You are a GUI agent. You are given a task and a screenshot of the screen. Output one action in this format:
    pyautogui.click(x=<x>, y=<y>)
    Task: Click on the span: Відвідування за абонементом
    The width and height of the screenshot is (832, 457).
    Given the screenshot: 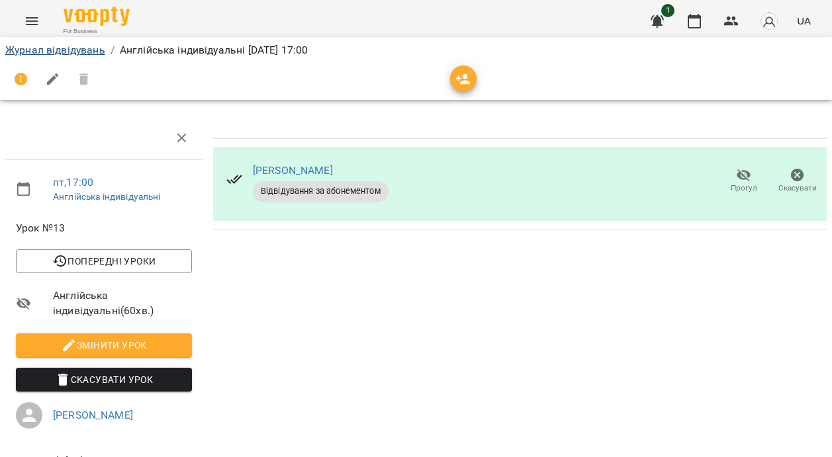 What is the action you would take?
    pyautogui.click(x=320, y=191)
    